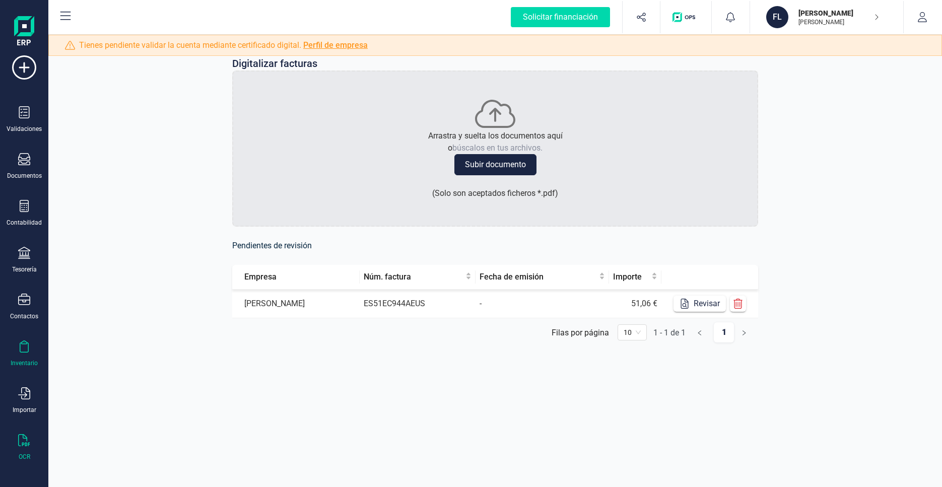 The image size is (942, 487). I want to click on div: 页码, so click(632, 333).